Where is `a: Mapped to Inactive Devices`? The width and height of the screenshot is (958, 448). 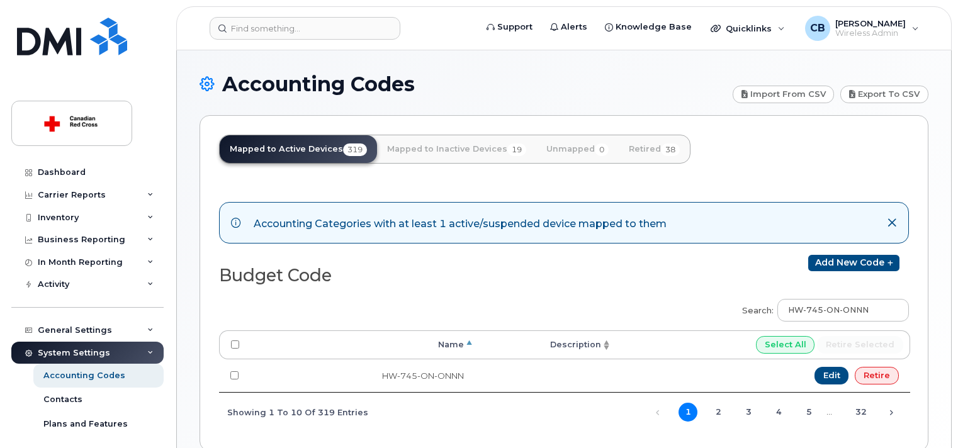
a: Mapped to Inactive Devices is located at coordinates (456, 149).